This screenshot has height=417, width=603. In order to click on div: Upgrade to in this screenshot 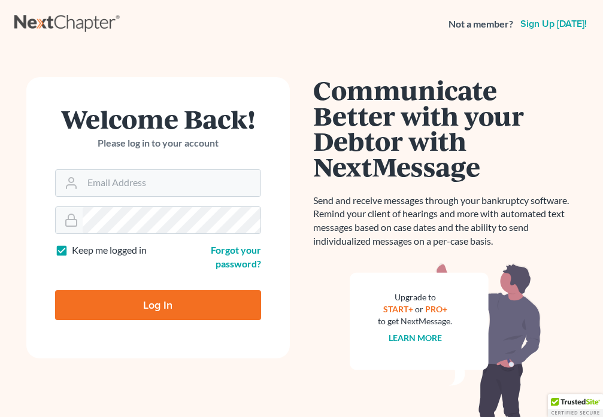, I will do `click(415, 298)`.